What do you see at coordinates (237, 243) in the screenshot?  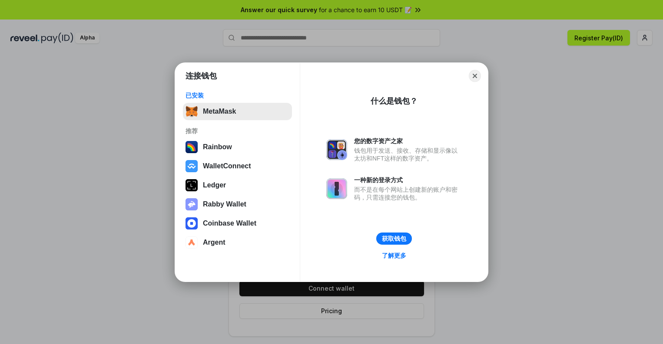 I see `button: Argent` at bounding box center [237, 243].